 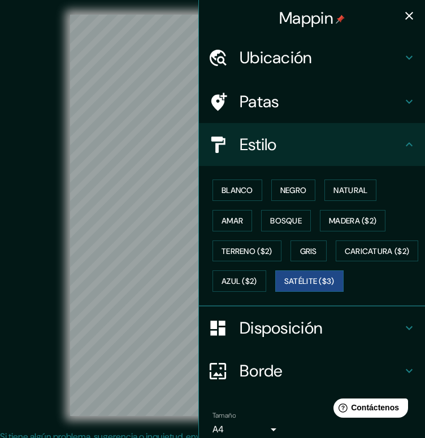 I want to click on font: Azul ($2), so click(x=239, y=282).